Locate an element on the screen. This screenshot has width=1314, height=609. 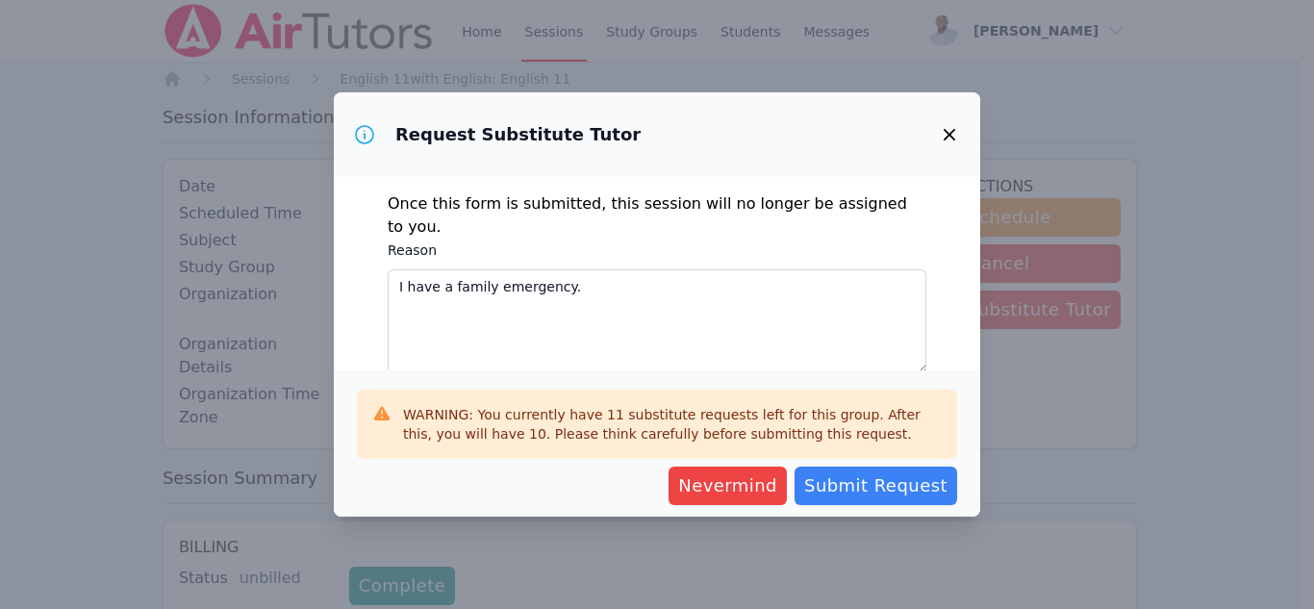
p: Once this form is submitted, this session will no longer be assigned to you. is located at coordinates (657, 215).